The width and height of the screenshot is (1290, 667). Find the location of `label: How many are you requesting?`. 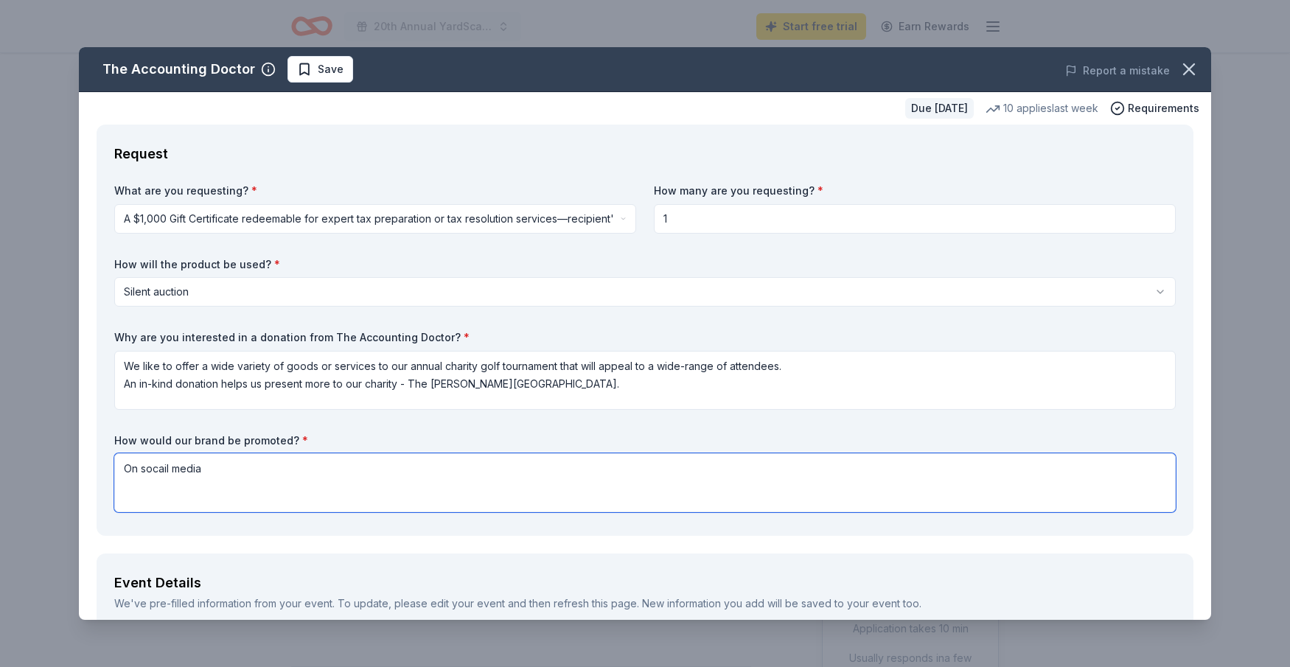

label: How many are you requesting? is located at coordinates (915, 191).